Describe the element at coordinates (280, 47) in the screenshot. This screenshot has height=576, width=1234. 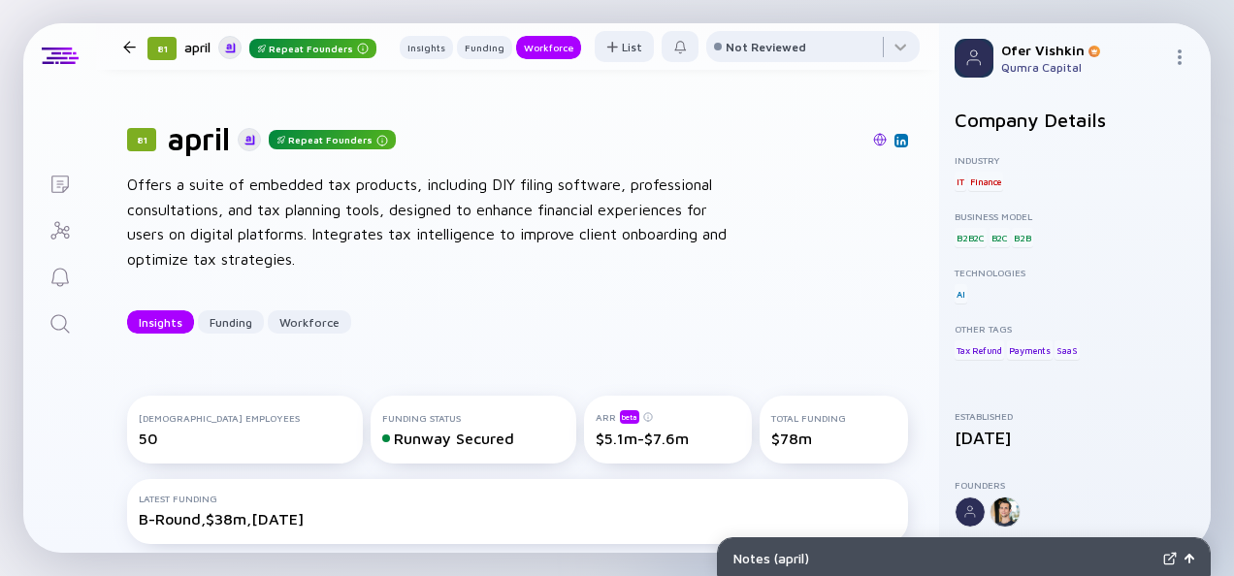
I see `div: april` at that location.